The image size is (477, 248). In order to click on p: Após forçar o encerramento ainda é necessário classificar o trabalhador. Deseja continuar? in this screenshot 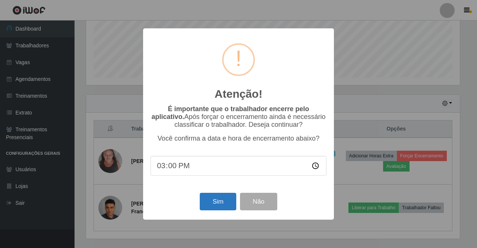, I will do `click(239, 117)`.